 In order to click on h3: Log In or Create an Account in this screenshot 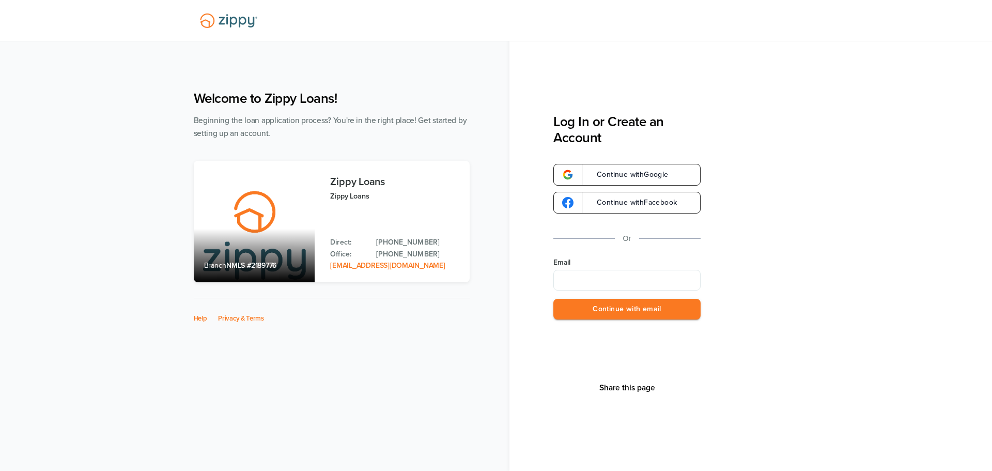, I will do `click(627, 130)`.